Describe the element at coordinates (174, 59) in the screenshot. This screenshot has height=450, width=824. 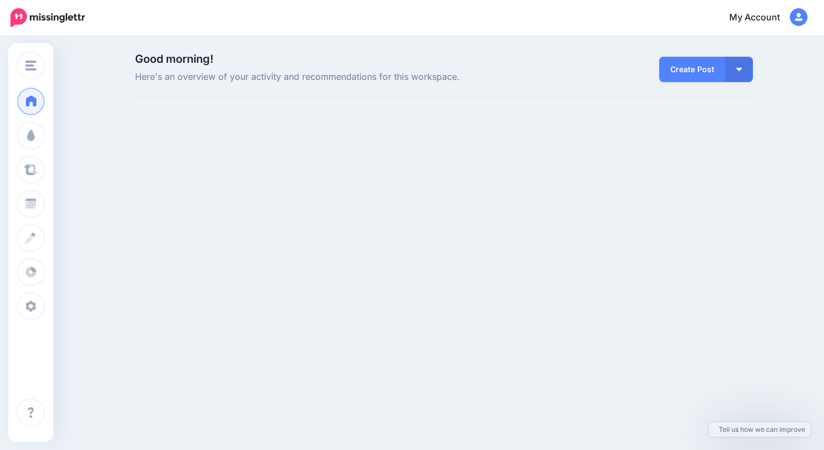
I see `span: Good morning!` at that location.